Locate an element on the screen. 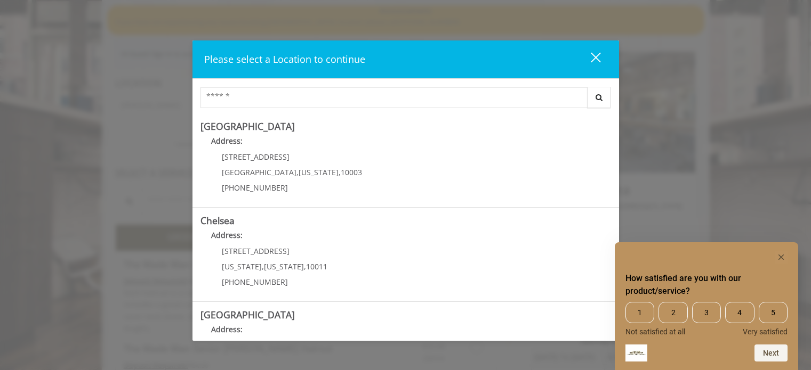 This screenshot has width=811, height=370. span: 10003 is located at coordinates (351, 172).